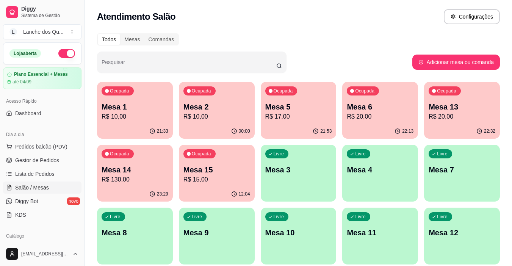 Image resolution: width=512 pixels, height=266 pixels. I want to click on a: Dashboard, so click(42, 113).